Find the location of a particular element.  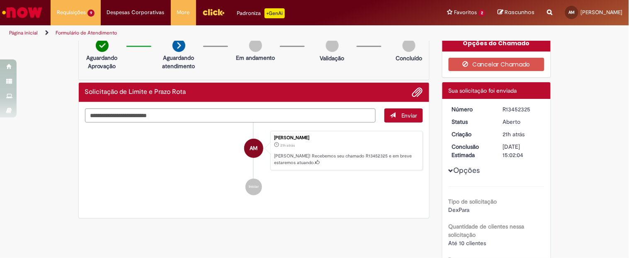

span: Rascunhos is located at coordinates (520, 12).